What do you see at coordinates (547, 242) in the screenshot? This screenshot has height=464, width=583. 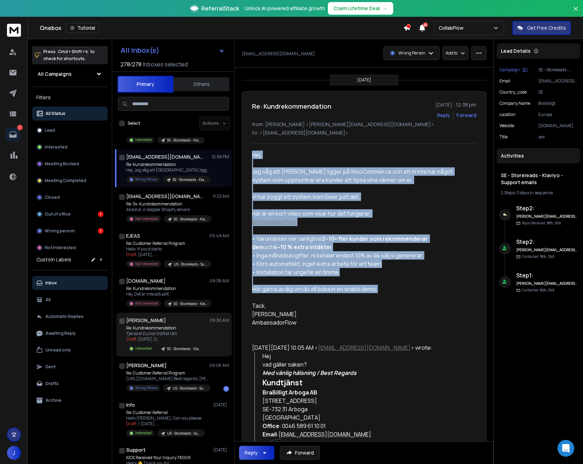 I see `h6: Step 2 :` at bounding box center [547, 242].